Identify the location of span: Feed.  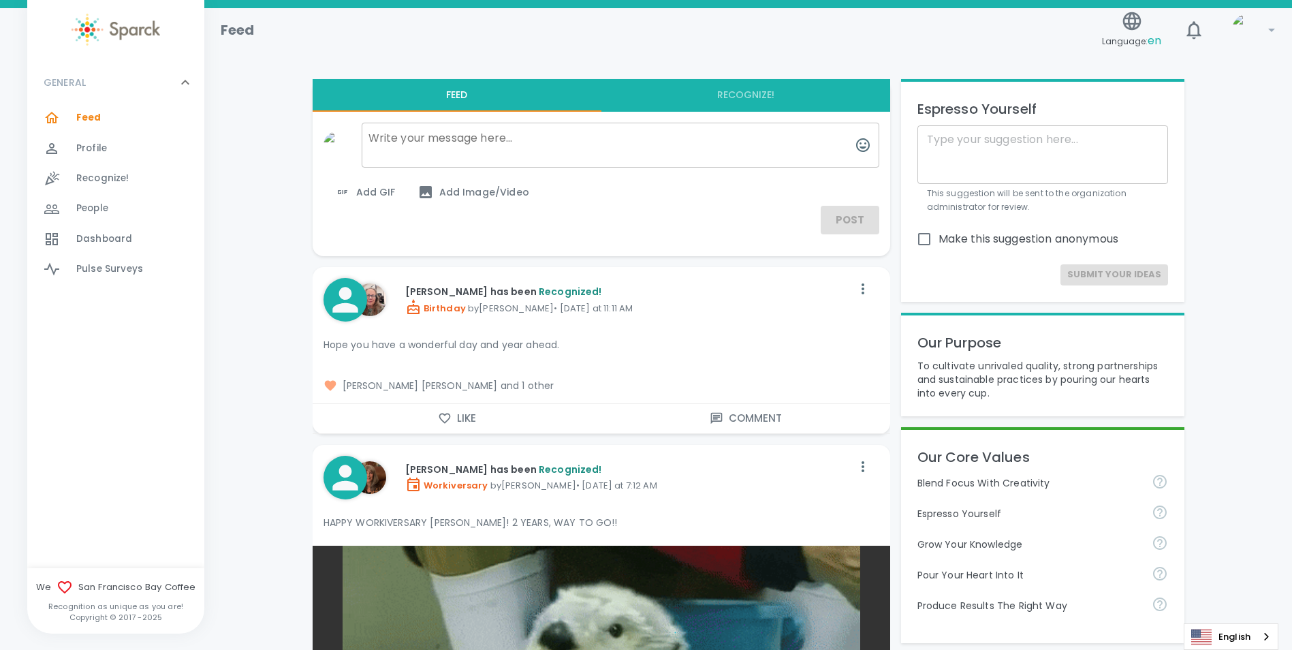
(89, 118).